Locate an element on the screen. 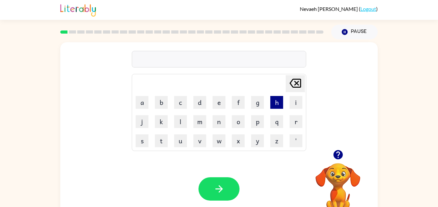  a: Logout is located at coordinates (368, 9).